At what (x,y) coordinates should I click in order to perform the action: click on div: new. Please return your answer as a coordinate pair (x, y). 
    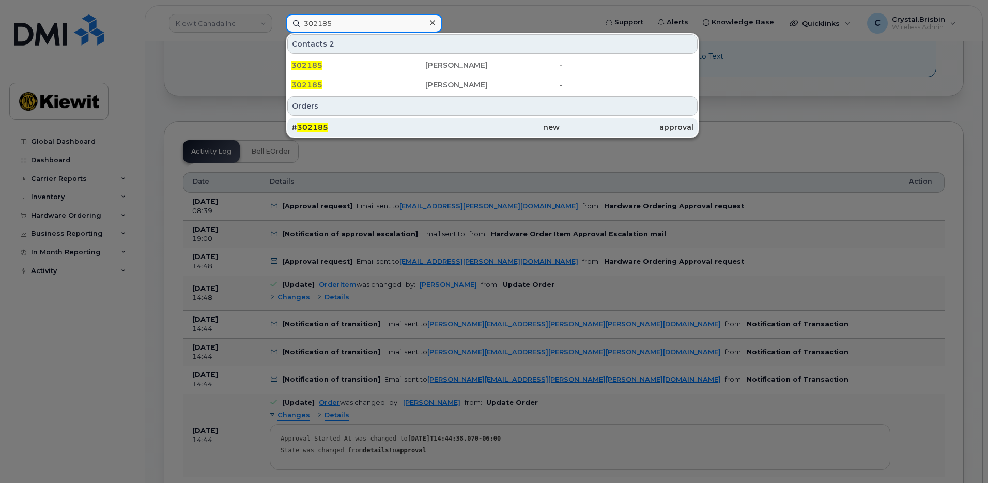
    Looking at the image, I should click on (492, 127).